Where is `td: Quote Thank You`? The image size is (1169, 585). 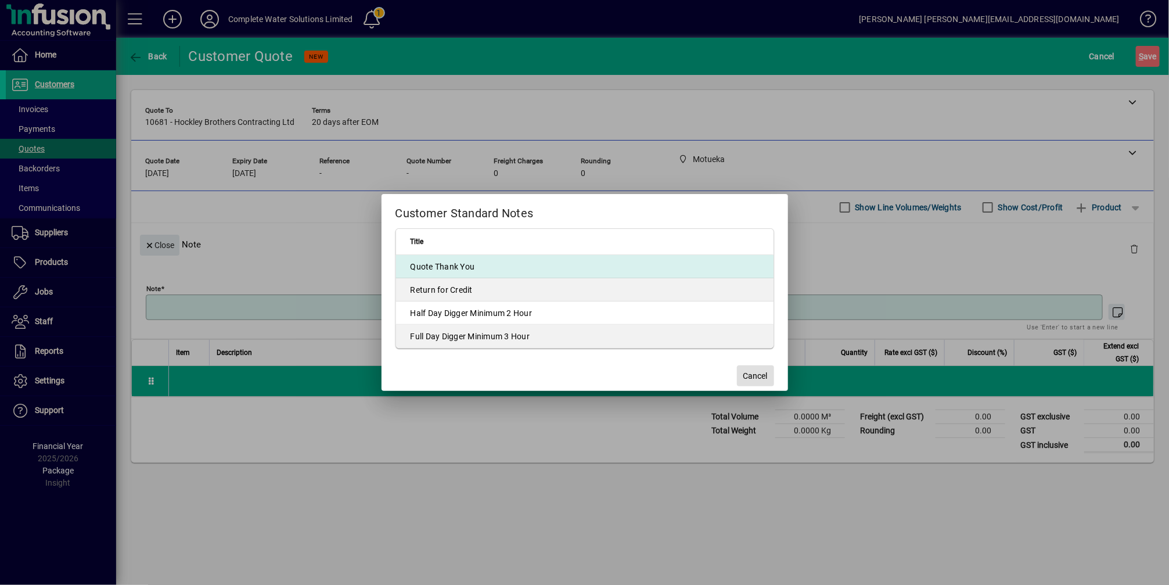 td: Quote Thank You is located at coordinates (585, 266).